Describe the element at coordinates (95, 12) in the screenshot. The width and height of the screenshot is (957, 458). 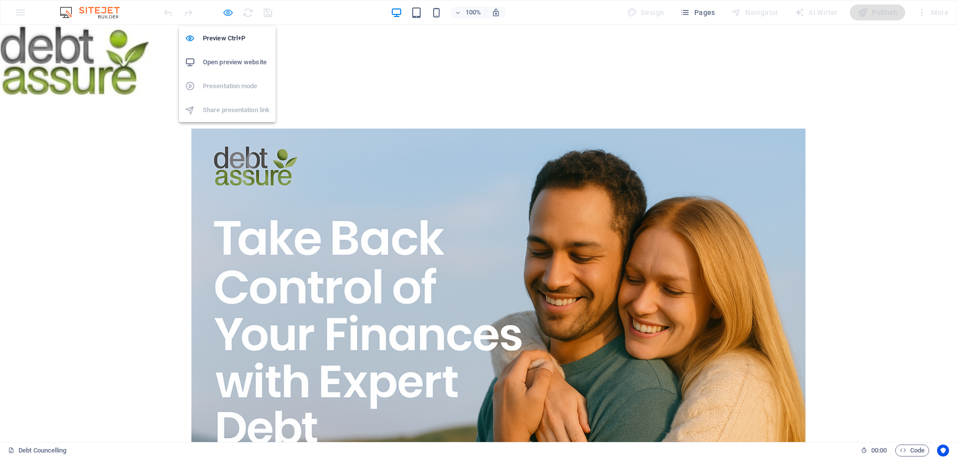
I see `img: Editor Logo` at that location.